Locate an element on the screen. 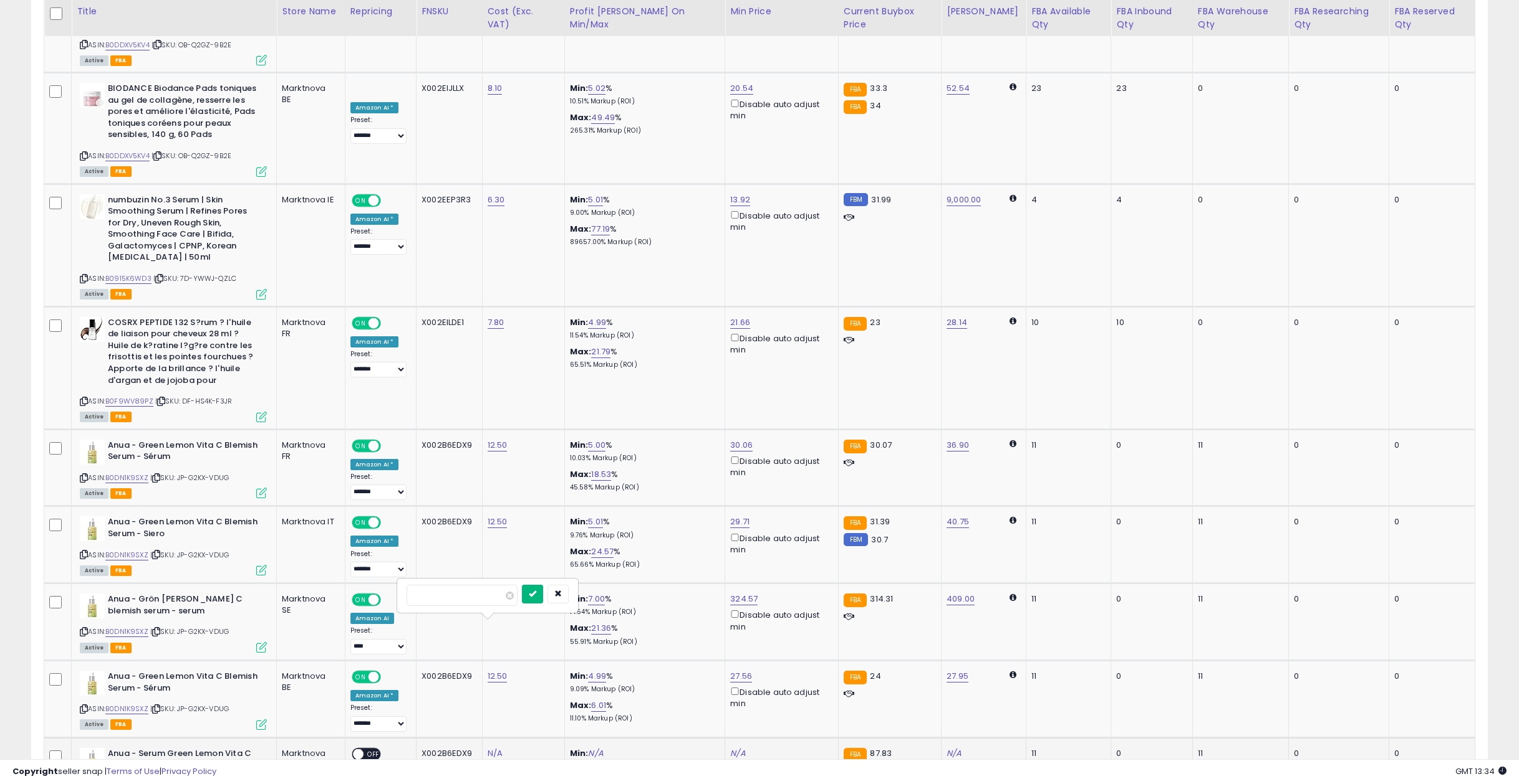 The width and height of the screenshot is (1519, 784). span: OFF is located at coordinates (389, 200).